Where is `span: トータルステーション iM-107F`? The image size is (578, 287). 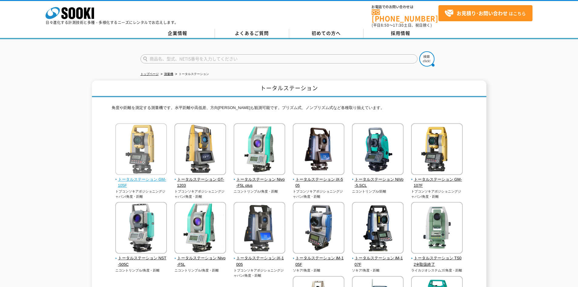
span: トータルステーション iM-107F is located at coordinates (378, 261).